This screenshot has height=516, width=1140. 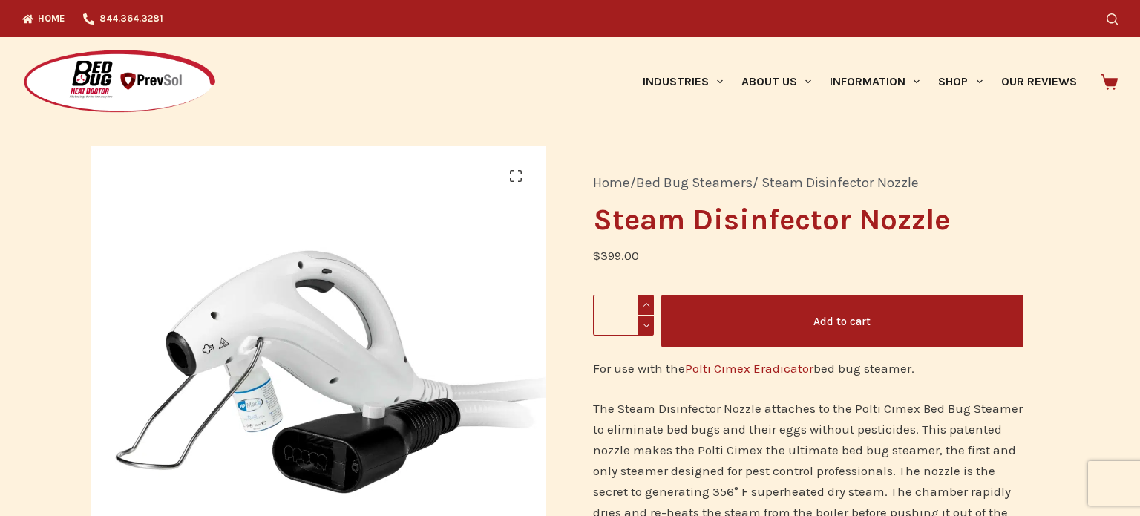 What do you see at coordinates (809, 220) in the screenshot?
I see `h1: Steam Disinfector Nozzle` at bounding box center [809, 220].